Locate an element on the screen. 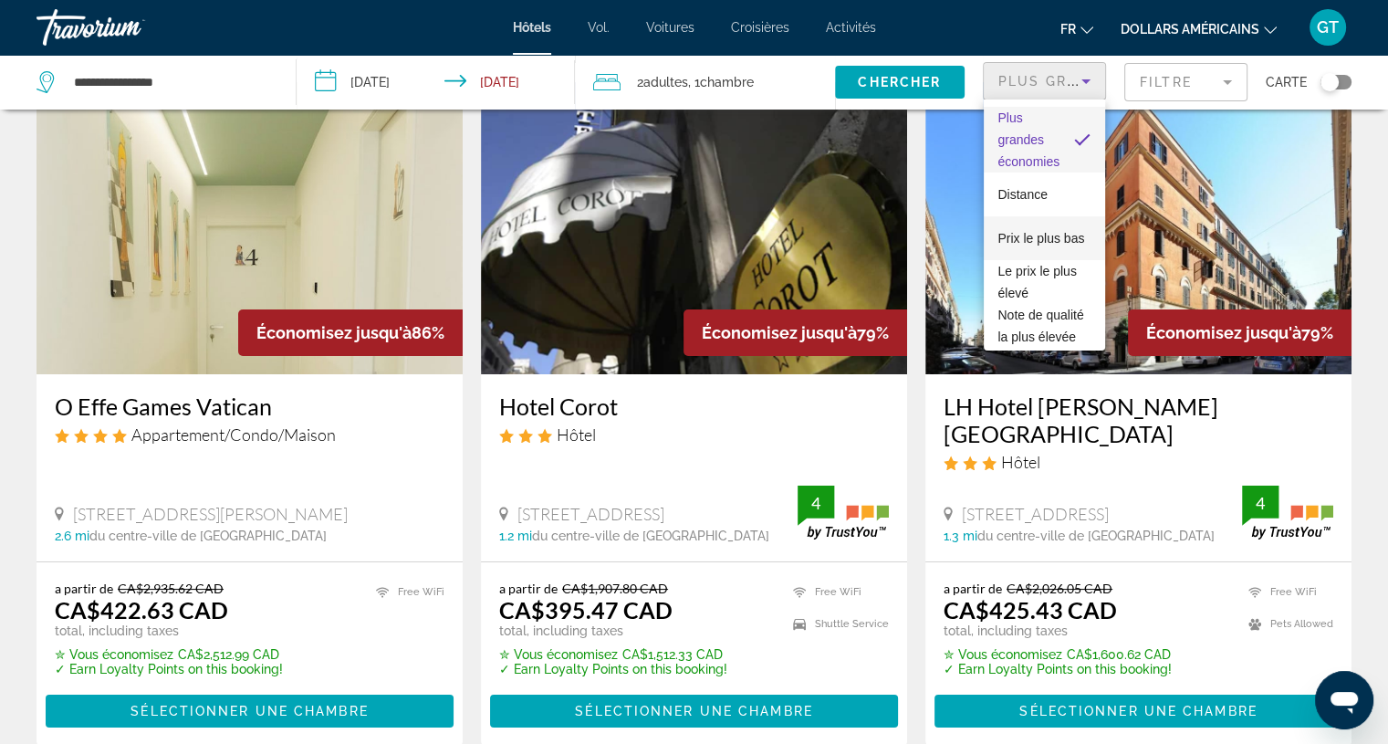 The height and width of the screenshot is (744, 1388). font: Note de qualité la plus élevée is located at coordinates (1041, 326).